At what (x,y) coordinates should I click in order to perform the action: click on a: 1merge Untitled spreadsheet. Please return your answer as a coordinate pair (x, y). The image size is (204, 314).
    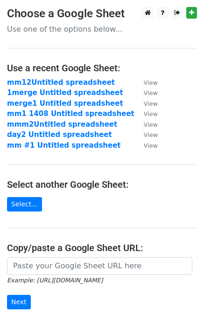
    Looking at the image, I should click on (65, 93).